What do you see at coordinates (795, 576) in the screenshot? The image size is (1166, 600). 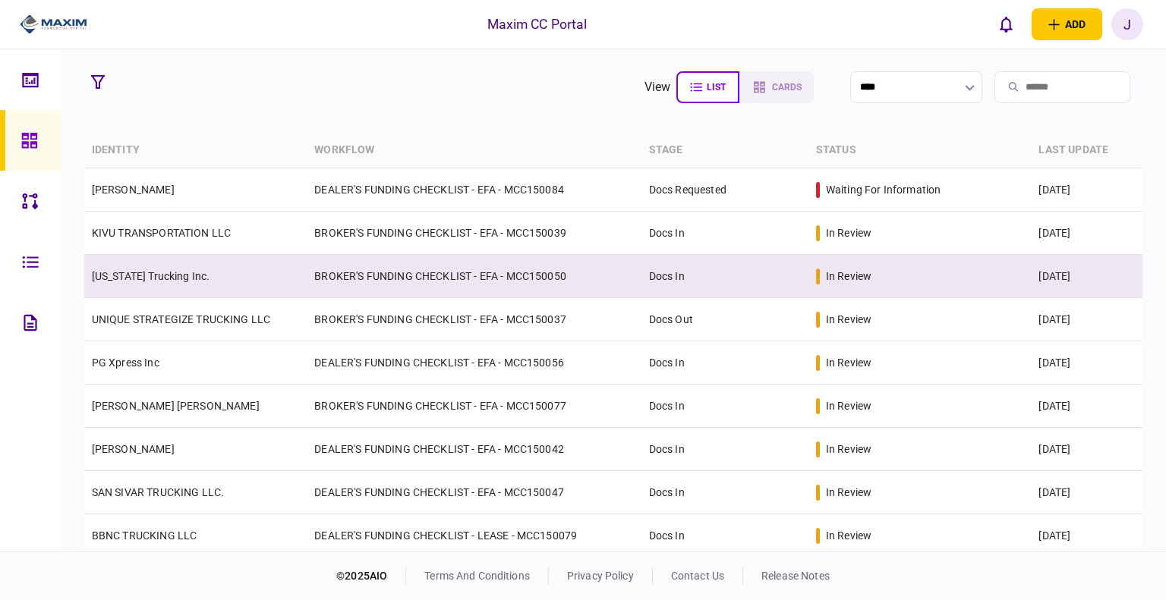 I see `a: release notes` at bounding box center [795, 576].